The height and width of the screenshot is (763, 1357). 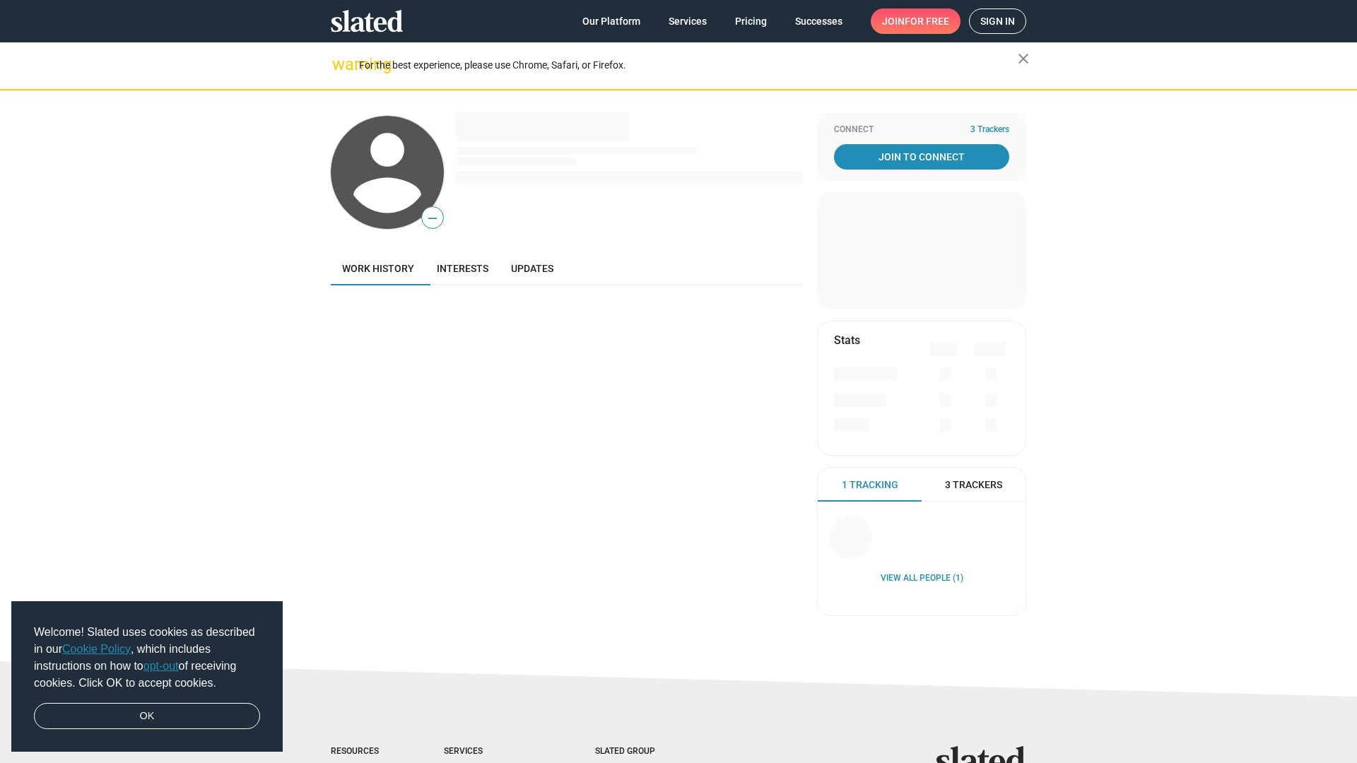 What do you see at coordinates (750, 21) in the screenshot?
I see `a: Pricing` at bounding box center [750, 21].